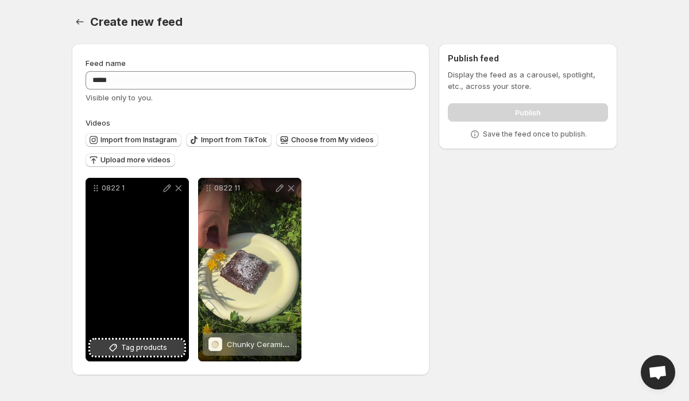  I want to click on span: Create new feed, so click(136, 22).